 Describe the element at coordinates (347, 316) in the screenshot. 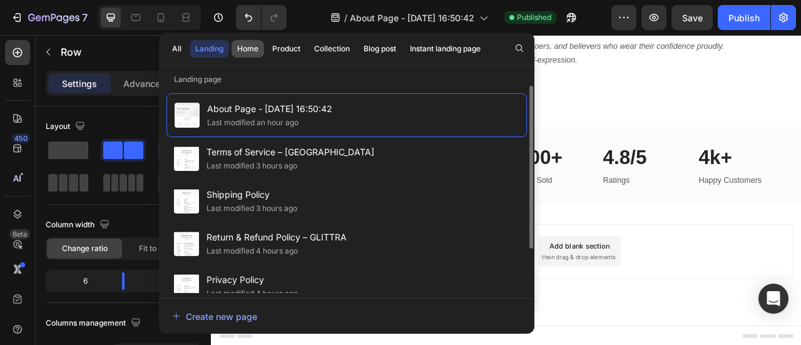

I see `button: Create new page` at that location.